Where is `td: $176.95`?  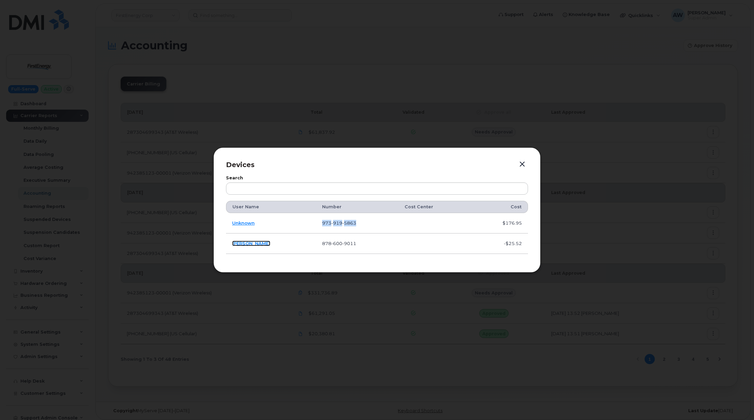
td: $176.95 is located at coordinates (500, 224).